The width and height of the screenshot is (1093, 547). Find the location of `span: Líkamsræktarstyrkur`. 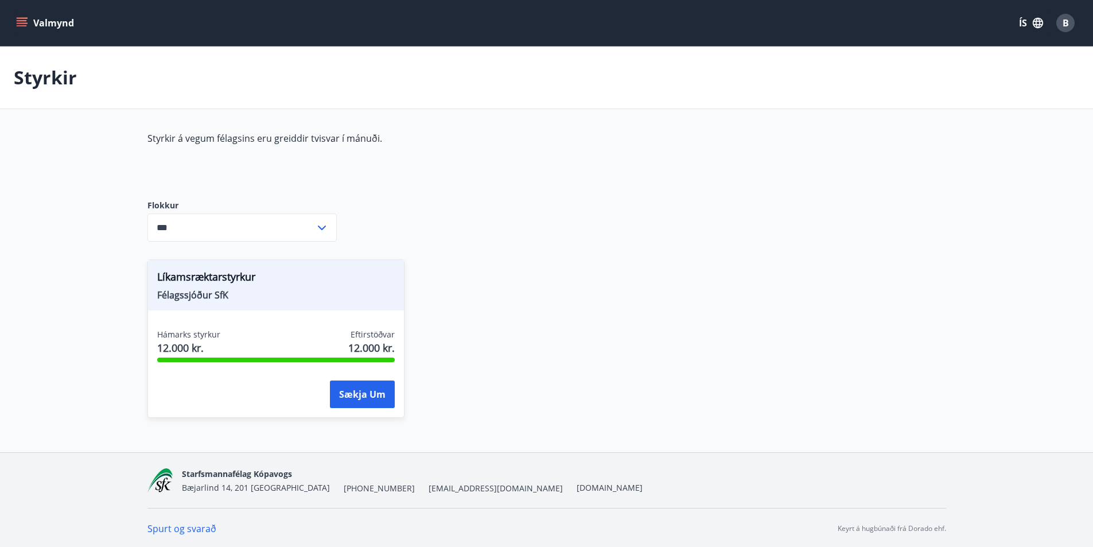

span: Líkamsræktarstyrkur is located at coordinates (276, 279).